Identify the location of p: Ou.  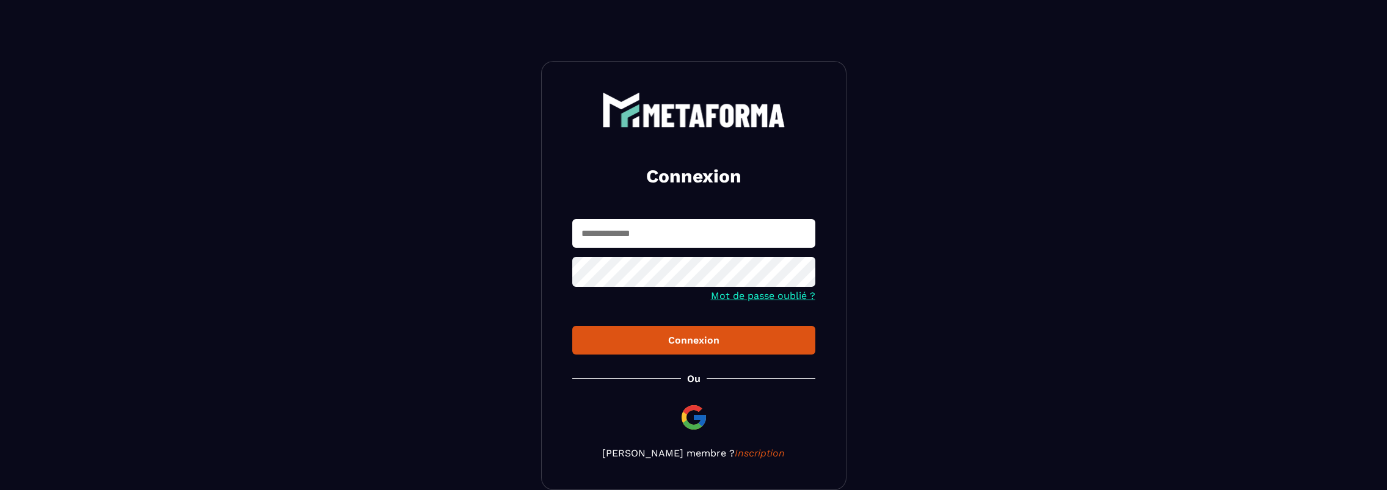
(694, 379).